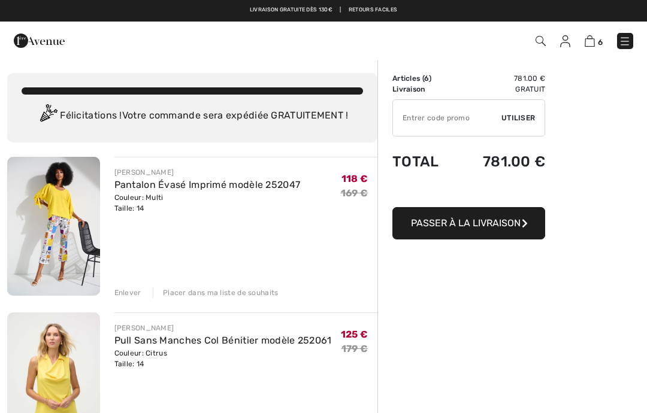 The width and height of the screenshot is (647, 413). I want to click on img: Pantalon Évasé Imprimé modèle 252047, so click(53, 226).